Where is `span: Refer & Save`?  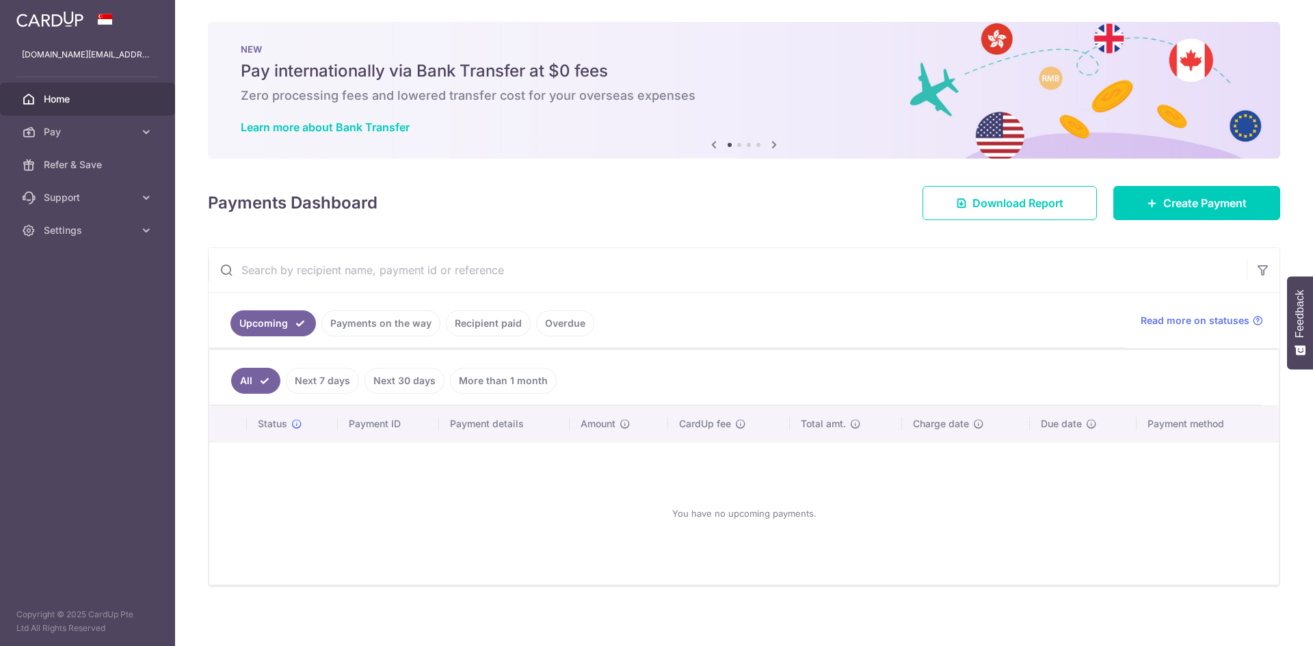
span: Refer & Save is located at coordinates (89, 165).